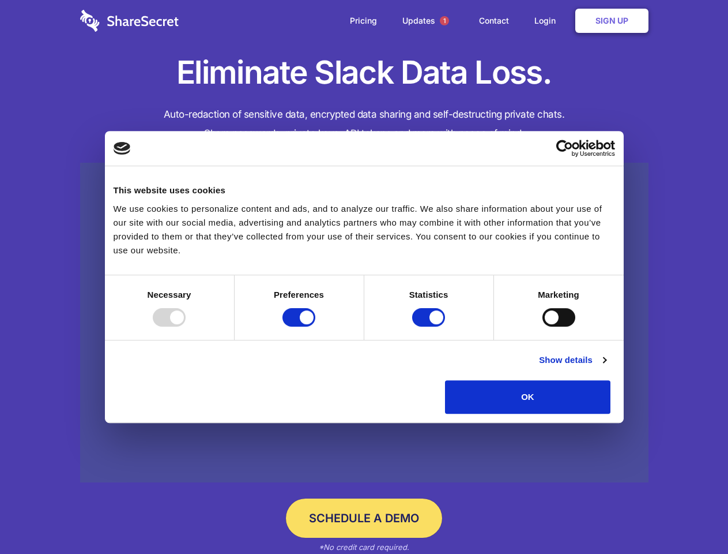  I want to click on div: We use cookies to personalize content and ads, and to analyze our traffic. We also share informat..., so click(365, 230).